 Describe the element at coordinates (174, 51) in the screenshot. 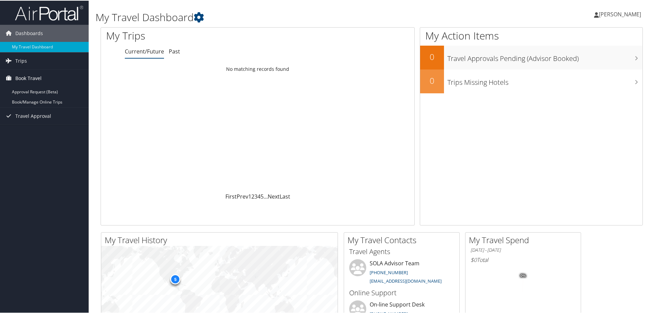

I see `a: Past` at that location.